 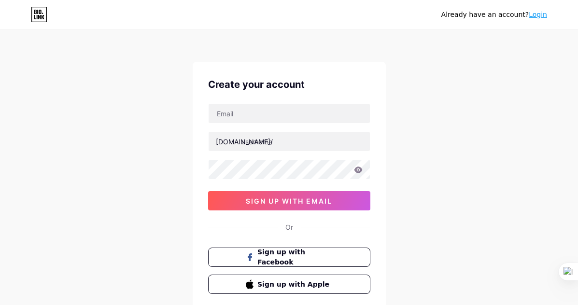 What do you see at coordinates (289, 201) in the screenshot?
I see `button: sign up with email` at bounding box center [289, 201].